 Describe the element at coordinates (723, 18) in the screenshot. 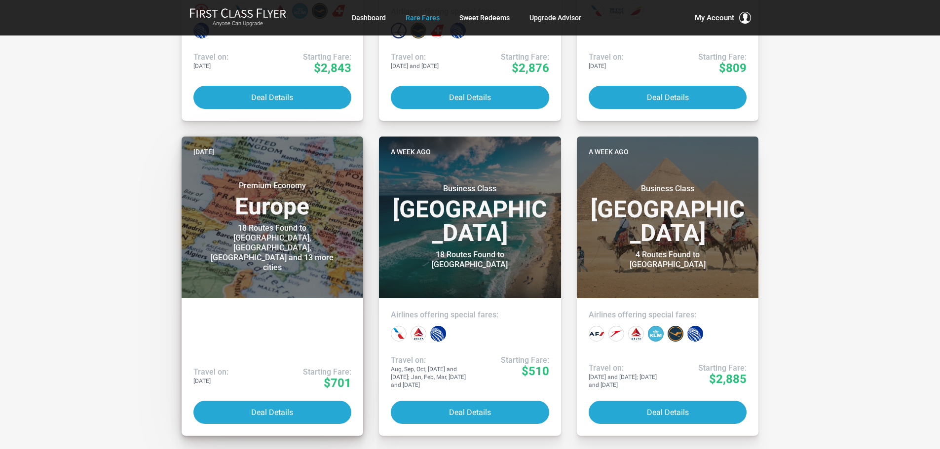

I see `button: My Account` at that location.